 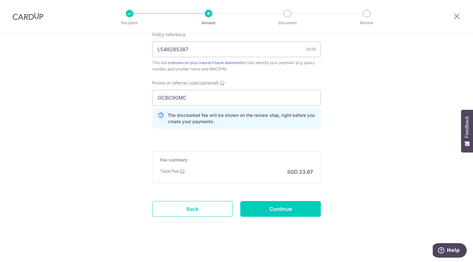 I want to click on h5: Fee summary, so click(x=236, y=160).